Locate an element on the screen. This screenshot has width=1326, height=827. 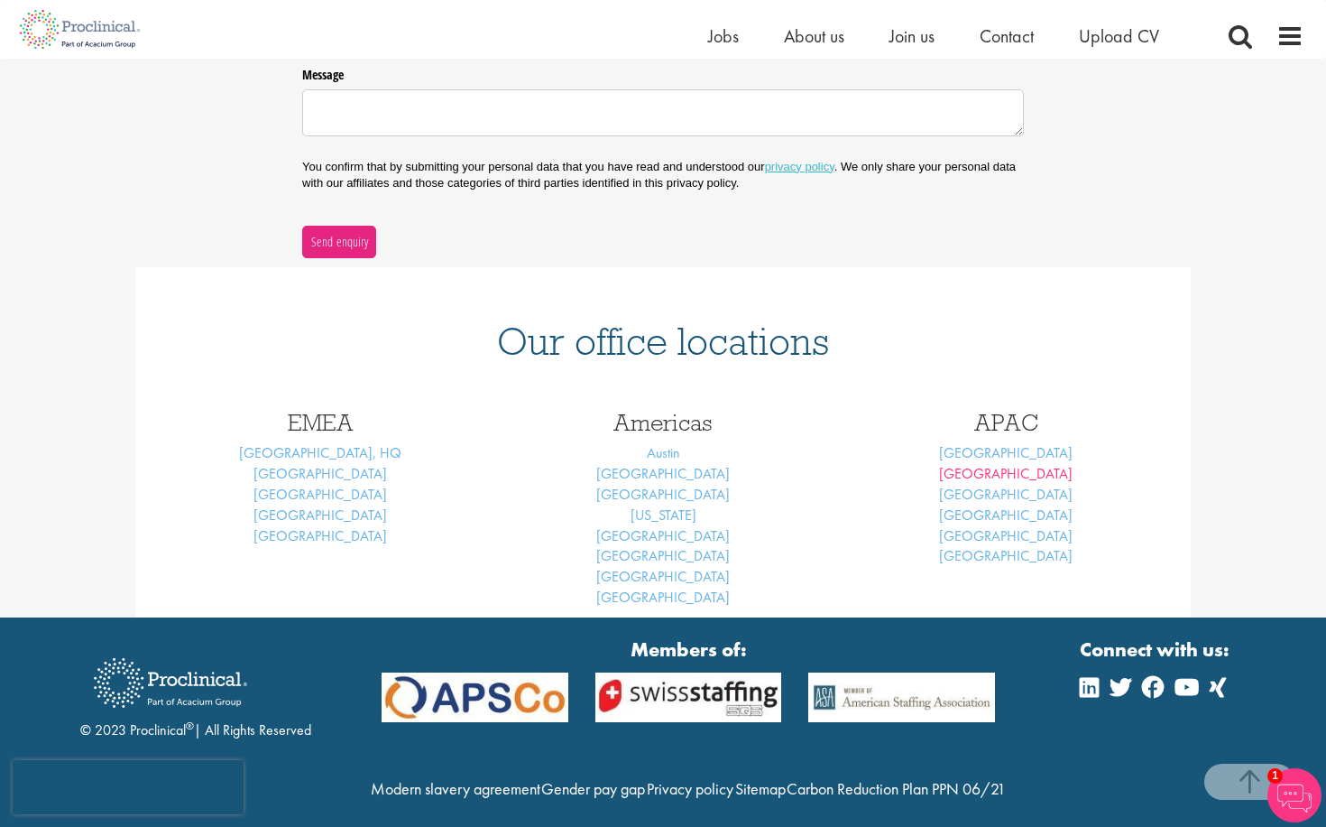
span: Contact is located at coordinates (1007, 36).